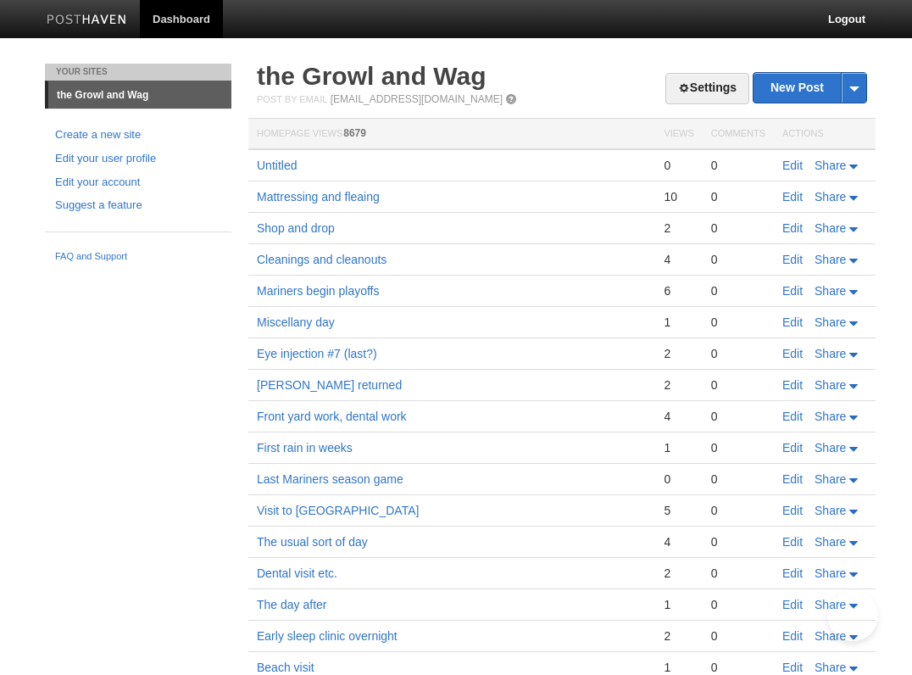  What do you see at coordinates (86, 20) in the screenshot?
I see `img: Posthaven-bar` at bounding box center [86, 20].